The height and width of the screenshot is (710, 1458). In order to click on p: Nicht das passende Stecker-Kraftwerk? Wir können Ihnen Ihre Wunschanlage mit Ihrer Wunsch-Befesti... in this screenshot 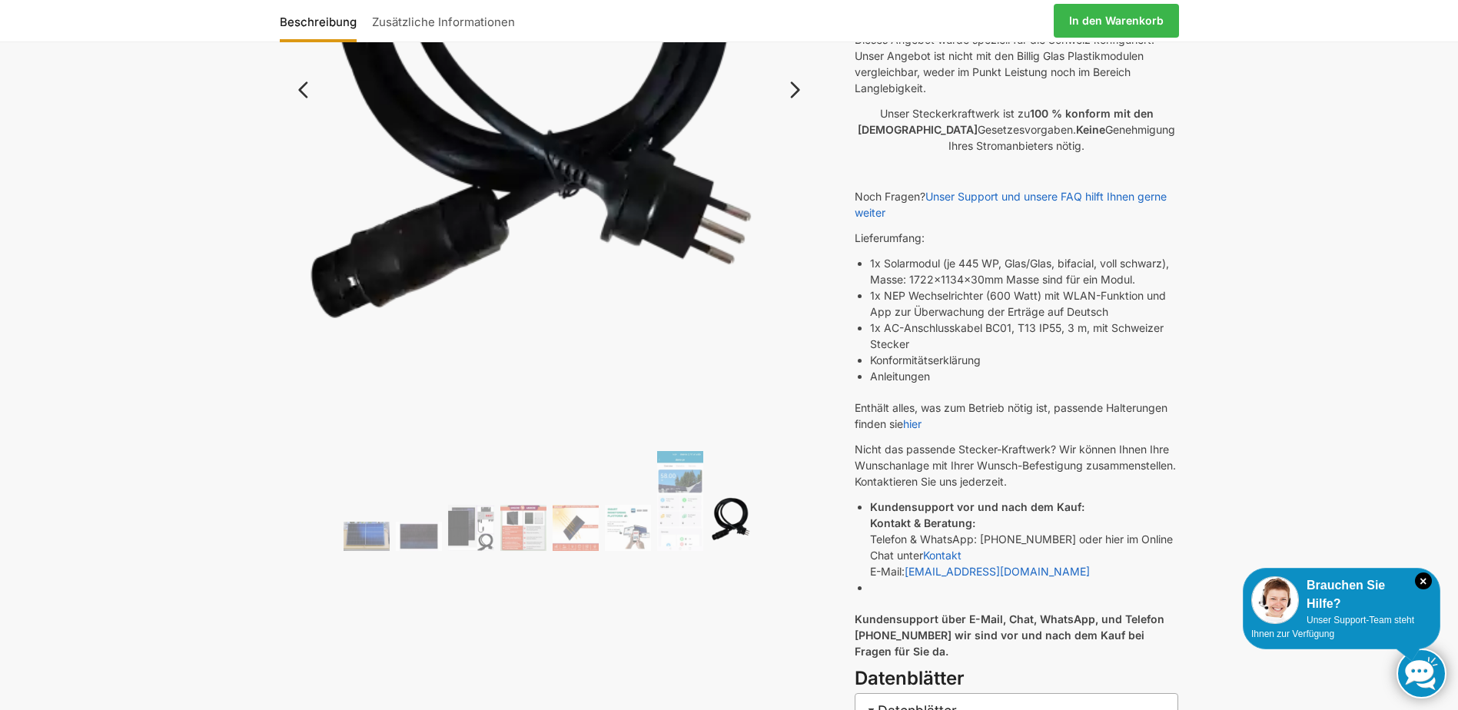, I will do `click(1016, 465)`.